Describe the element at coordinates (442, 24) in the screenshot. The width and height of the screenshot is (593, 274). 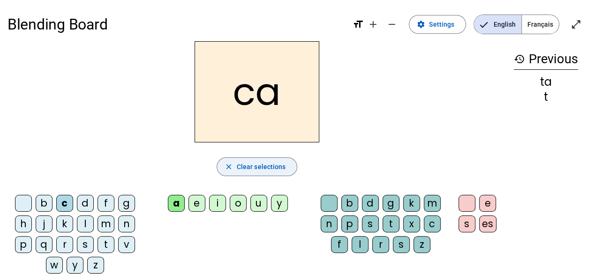
I see `span: Settings` at that location.